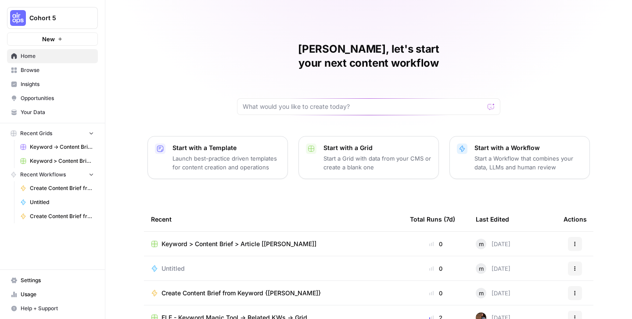 The image size is (632, 319). What do you see at coordinates (57, 112) in the screenshot?
I see `span: Your Data` at bounding box center [57, 112].